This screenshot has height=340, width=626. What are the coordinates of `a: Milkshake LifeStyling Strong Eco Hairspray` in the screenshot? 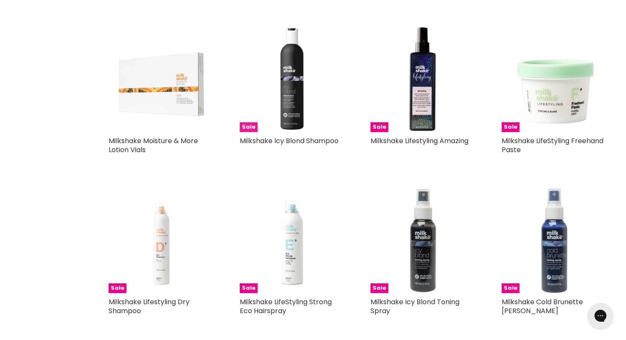 It's located at (286, 306).